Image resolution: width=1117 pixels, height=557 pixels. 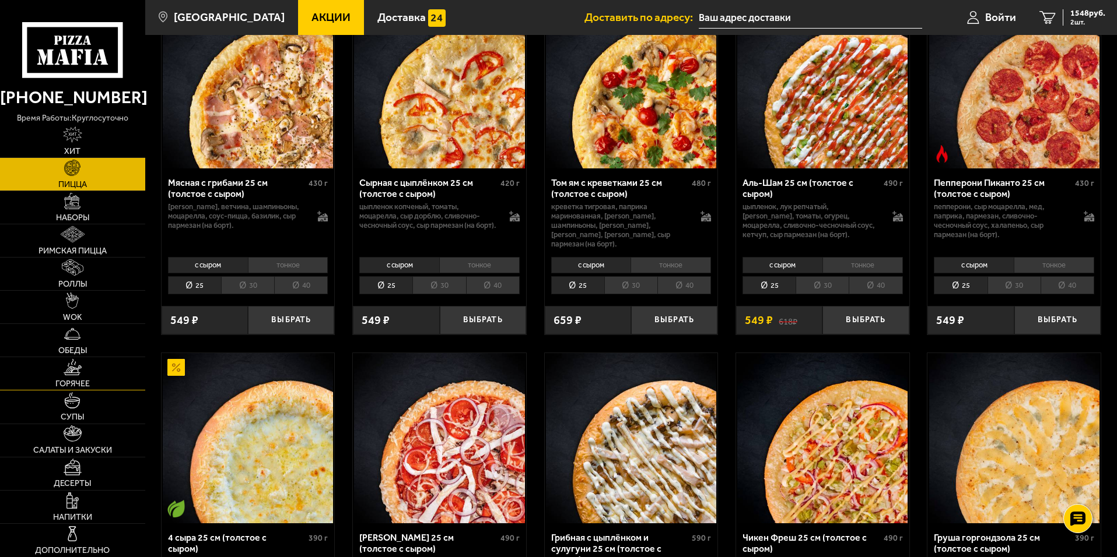 I want to click on a: Чикен Фреш 25 см (толстое с сыром), so click(x=822, y=438).